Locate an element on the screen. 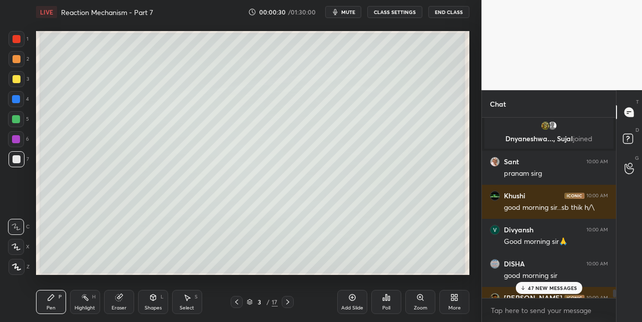 The image size is (642, 322). div: P is located at coordinates (60, 297).